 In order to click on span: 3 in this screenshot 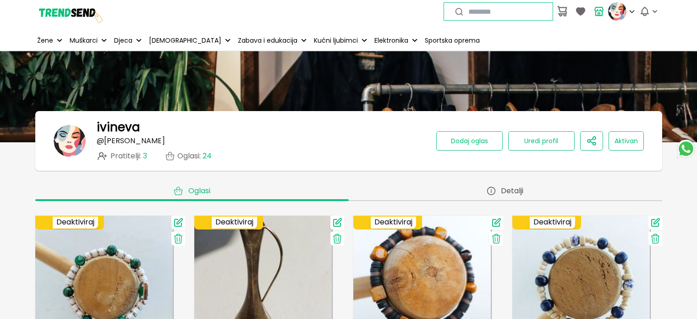, I will do `click(145, 155)`.